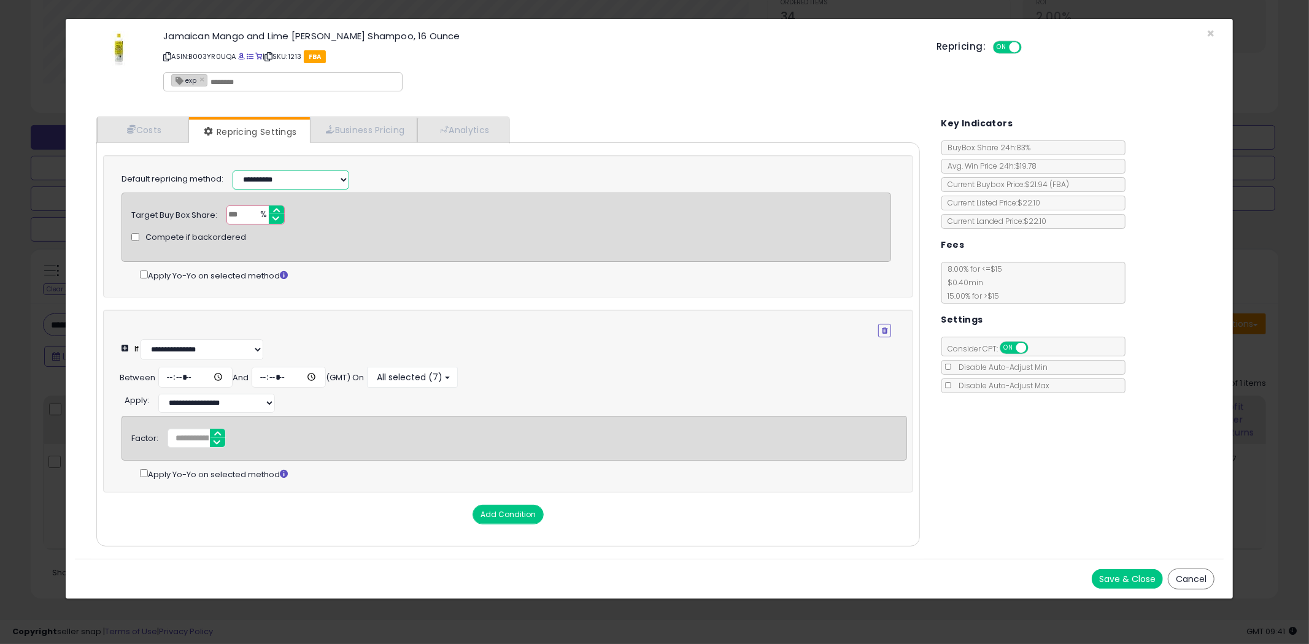 The width and height of the screenshot is (1309, 644). I want to click on a: Repricing Settings, so click(249, 132).